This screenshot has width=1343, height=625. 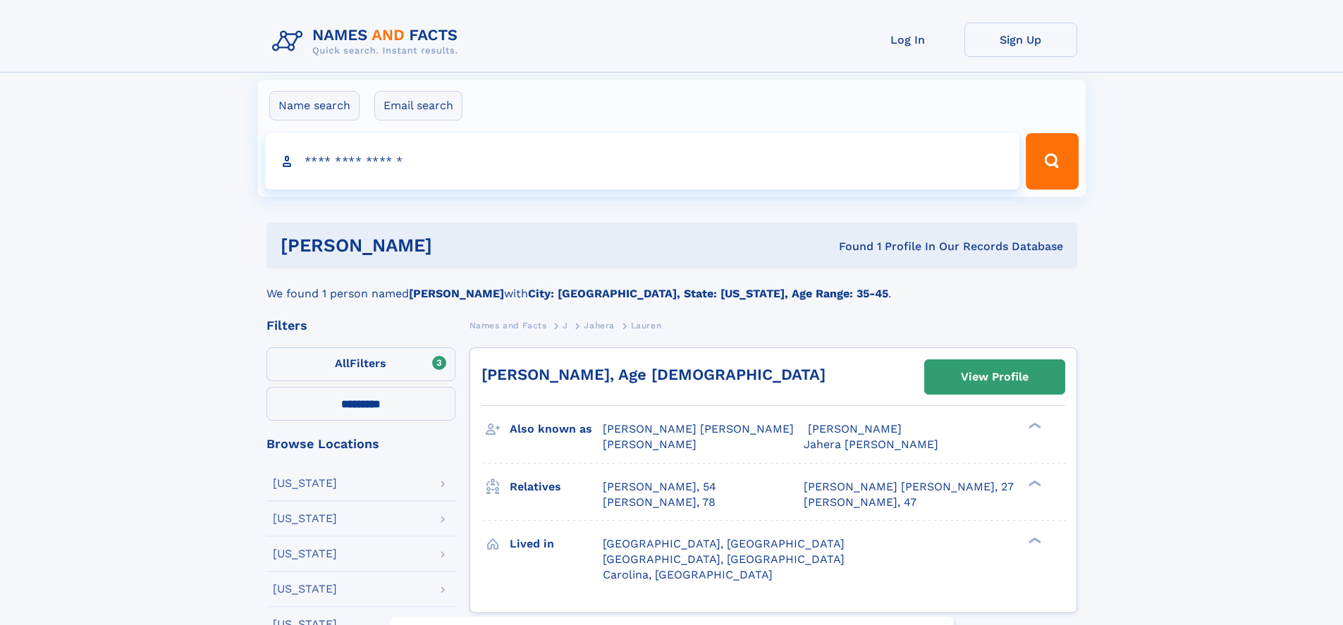 I want to click on label: Filters, so click(x=361, y=364).